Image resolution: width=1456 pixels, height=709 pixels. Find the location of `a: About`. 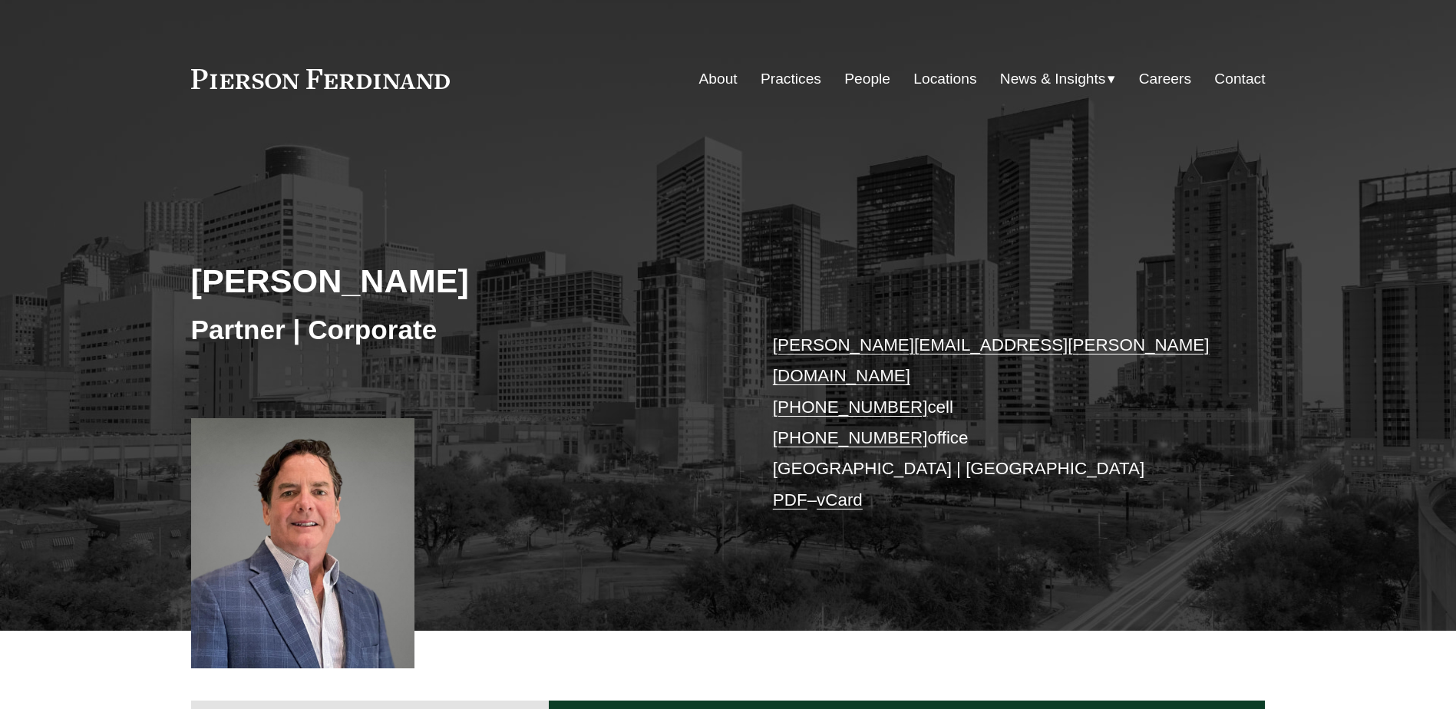

a: About is located at coordinates (718, 79).